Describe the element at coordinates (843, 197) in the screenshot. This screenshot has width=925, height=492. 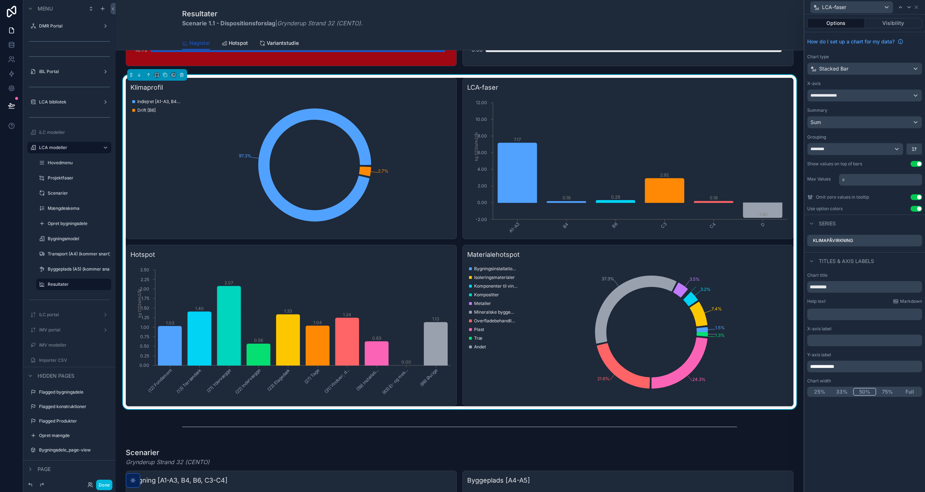
I see `span: Omit zero values in tooltip` at that location.